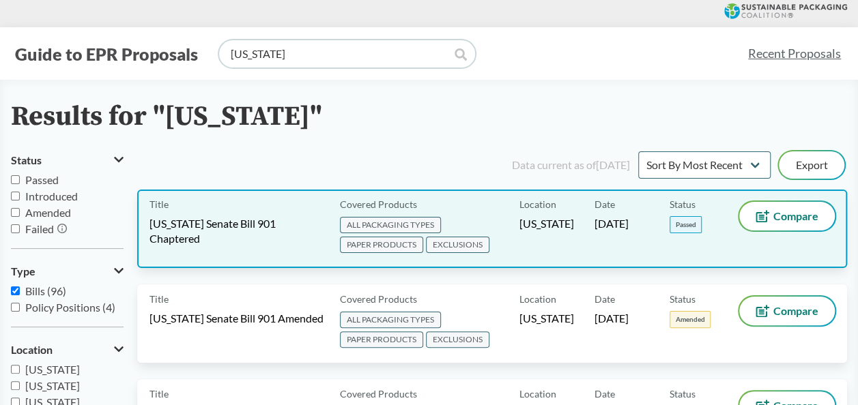 This screenshot has height=405, width=858. Describe the element at coordinates (23, 272) in the screenshot. I see `span: Type` at that location.